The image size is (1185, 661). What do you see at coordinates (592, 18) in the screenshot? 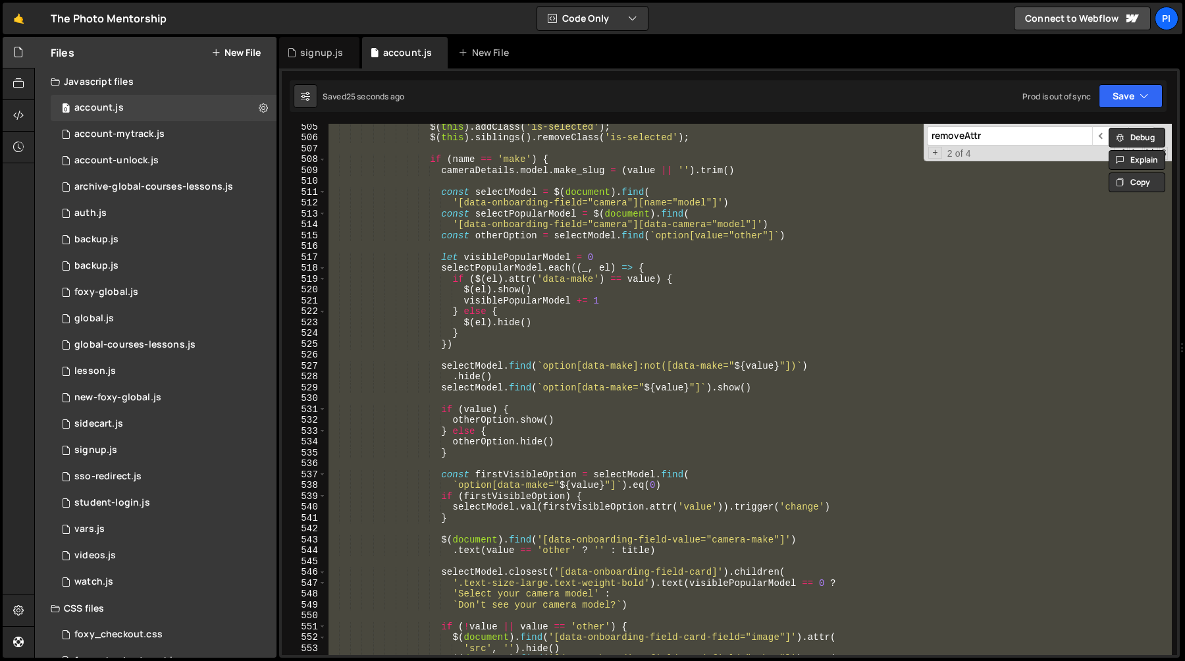
I see `button: Code Only` at bounding box center [592, 18].